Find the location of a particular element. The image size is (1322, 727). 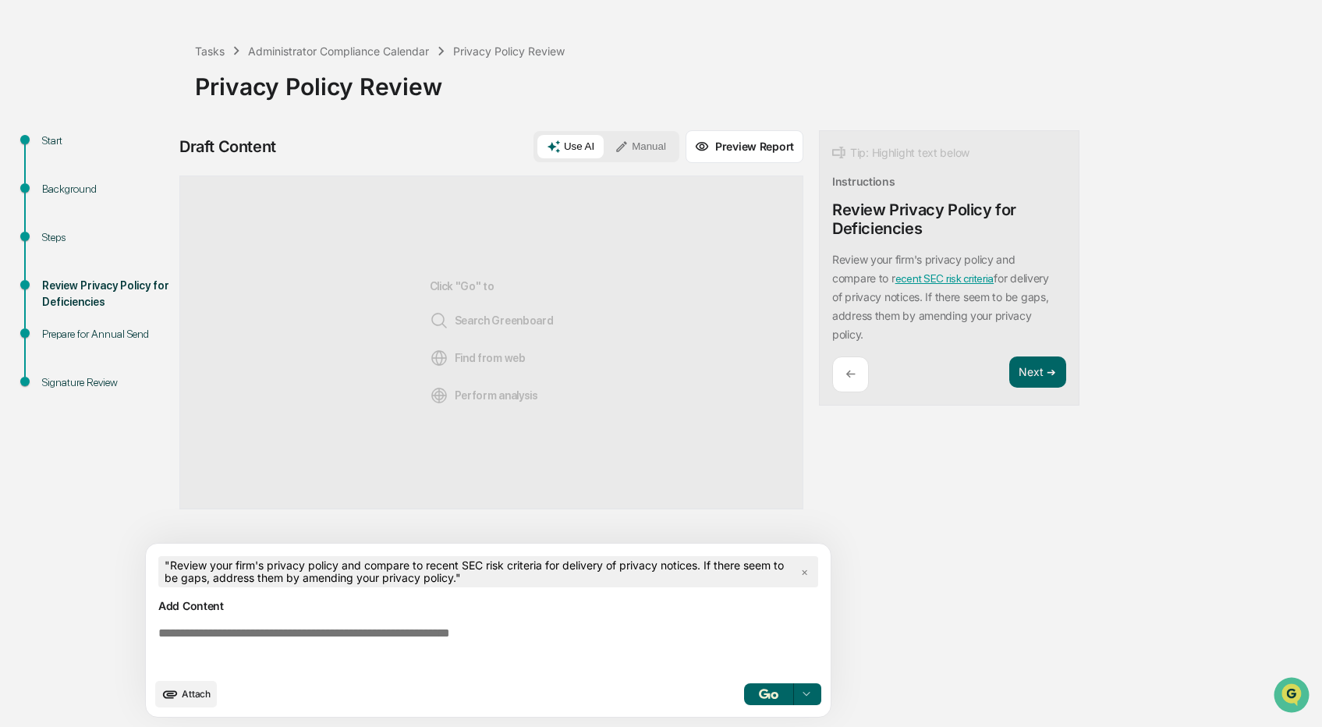

span: Search Greenboard is located at coordinates (491, 321).